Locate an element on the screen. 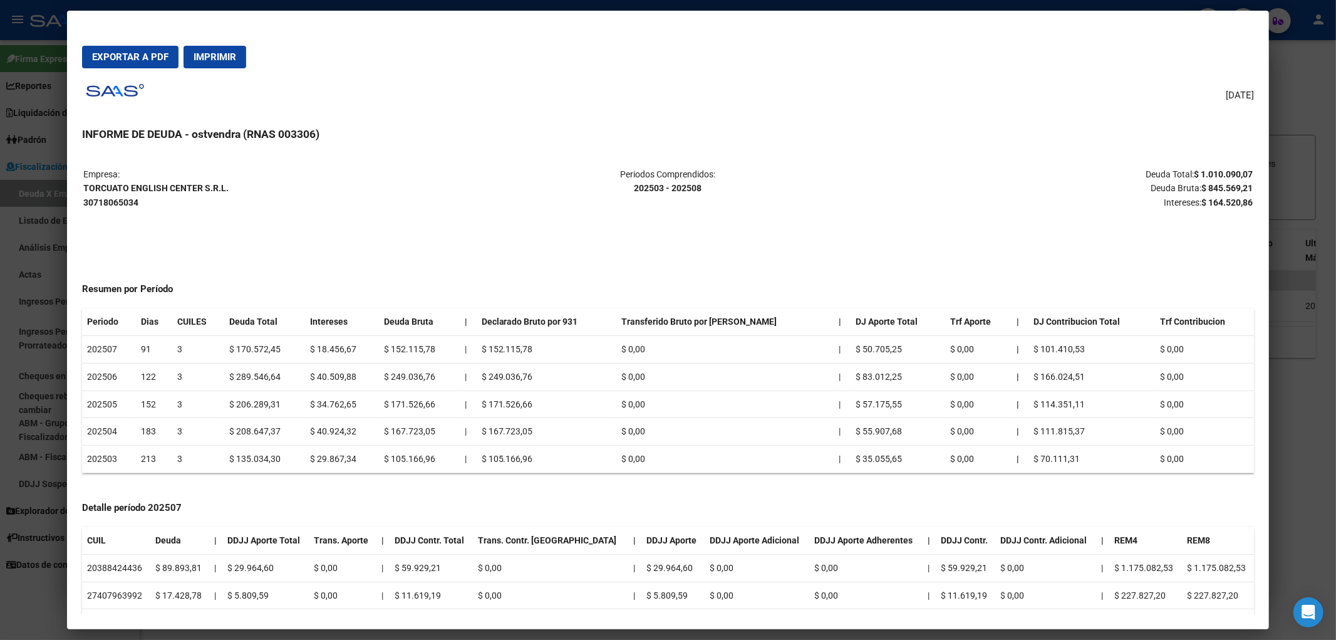 The width and height of the screenshot is (1336, 640). td: 91 is located at coordinates (154, 350).